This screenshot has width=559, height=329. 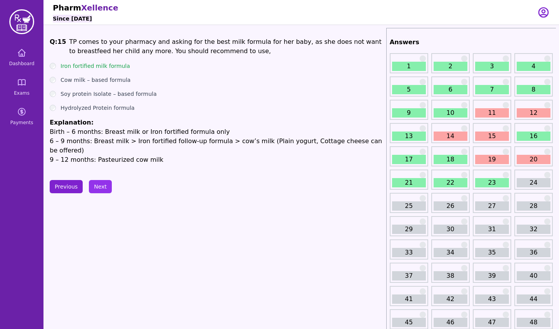 I want to click on a: 14, so click(x=450, y=136).